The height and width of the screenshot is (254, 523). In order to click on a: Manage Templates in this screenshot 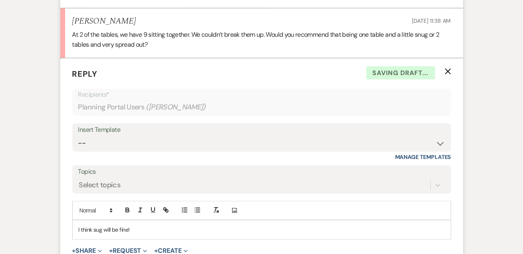, I will do `click(423, 157)`.